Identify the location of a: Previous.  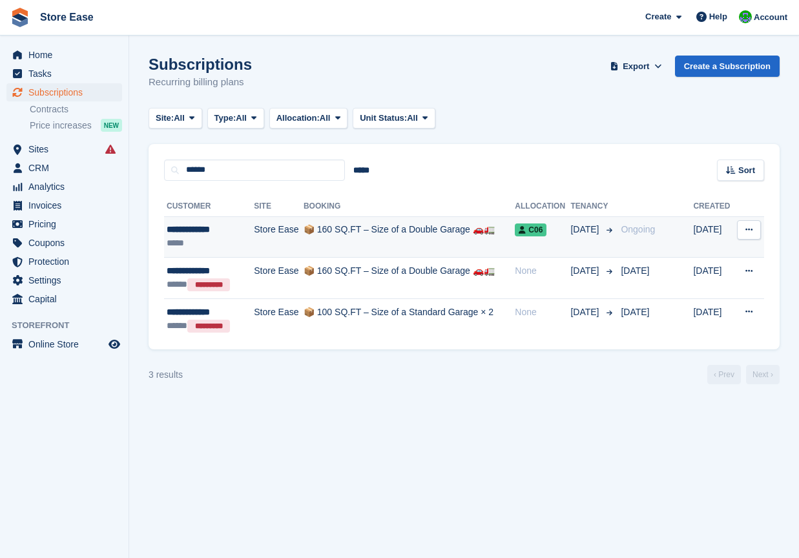
(724, 375).